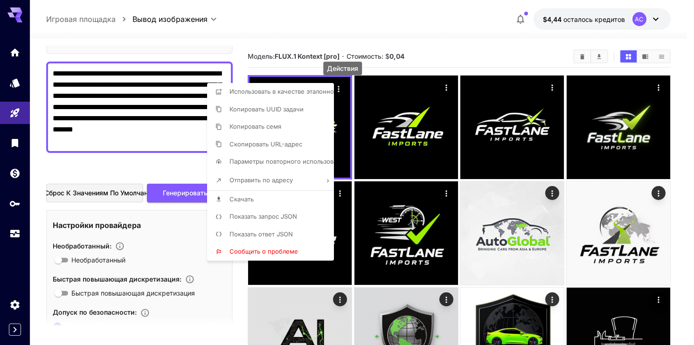 This screenshot has height=345, width=694. What do you see at coordinates (261, 234) in the screenshot?
I see `span: Показать ответ JSON` at bounding box center [261, 234].